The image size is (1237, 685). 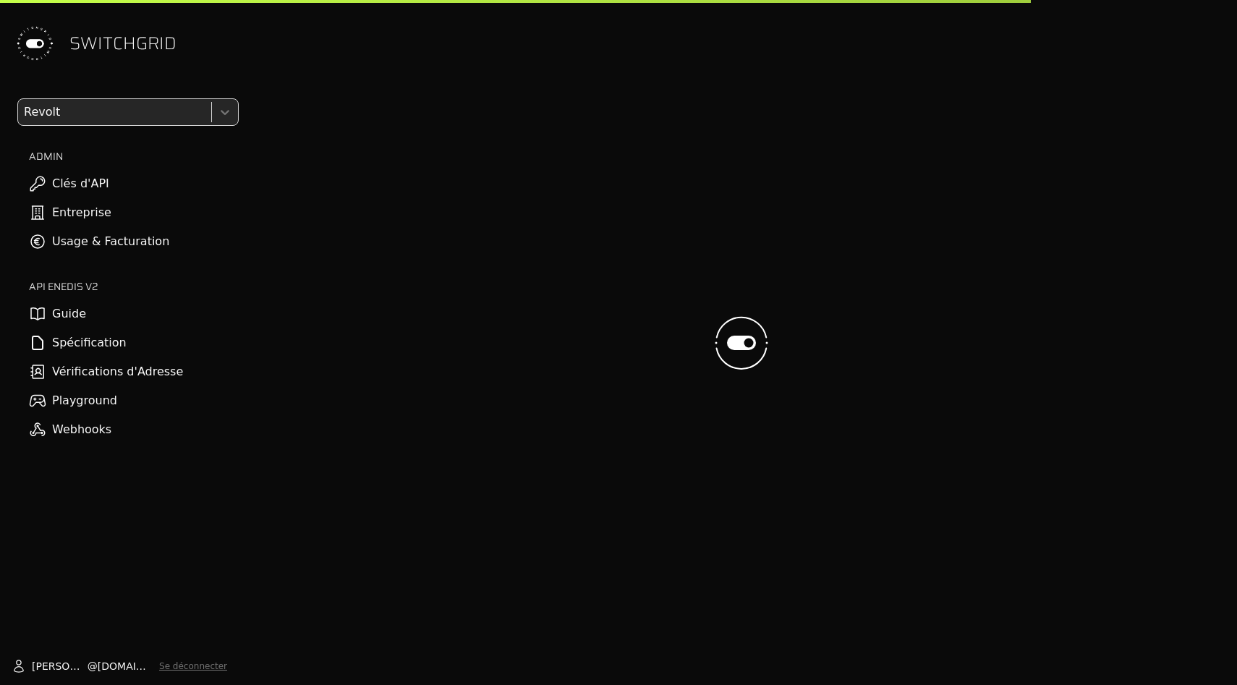 What do you see at coordinates (123, 43) in the screenshot?
I see `span: SWITCHGRID` at bounding box center [123, 43].